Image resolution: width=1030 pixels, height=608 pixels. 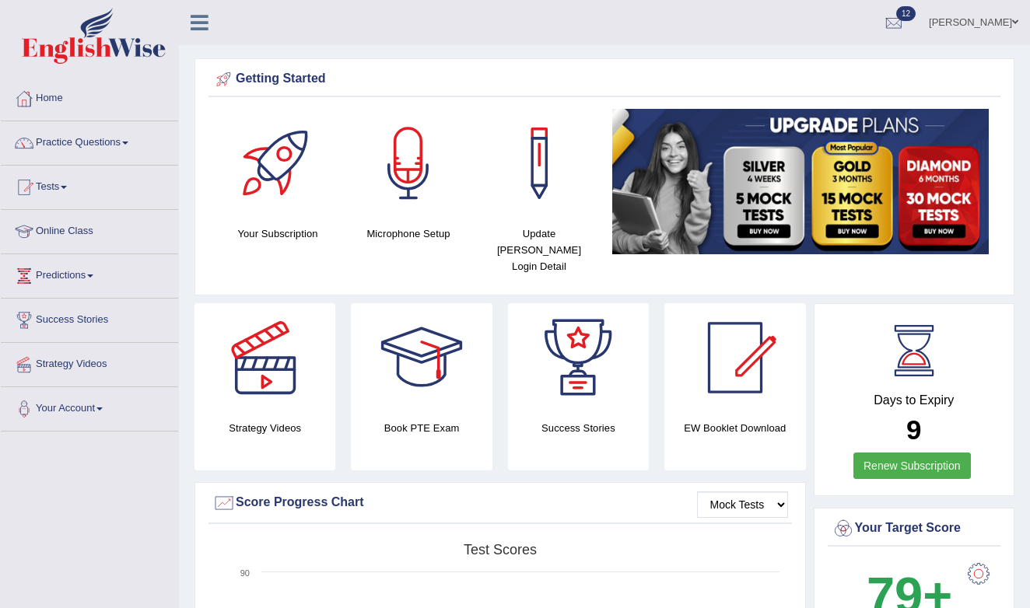 What do you see at coordinates (914, 529) in the screenshot?
I see `div: Your Target Score` at bounding box center [914, 529].